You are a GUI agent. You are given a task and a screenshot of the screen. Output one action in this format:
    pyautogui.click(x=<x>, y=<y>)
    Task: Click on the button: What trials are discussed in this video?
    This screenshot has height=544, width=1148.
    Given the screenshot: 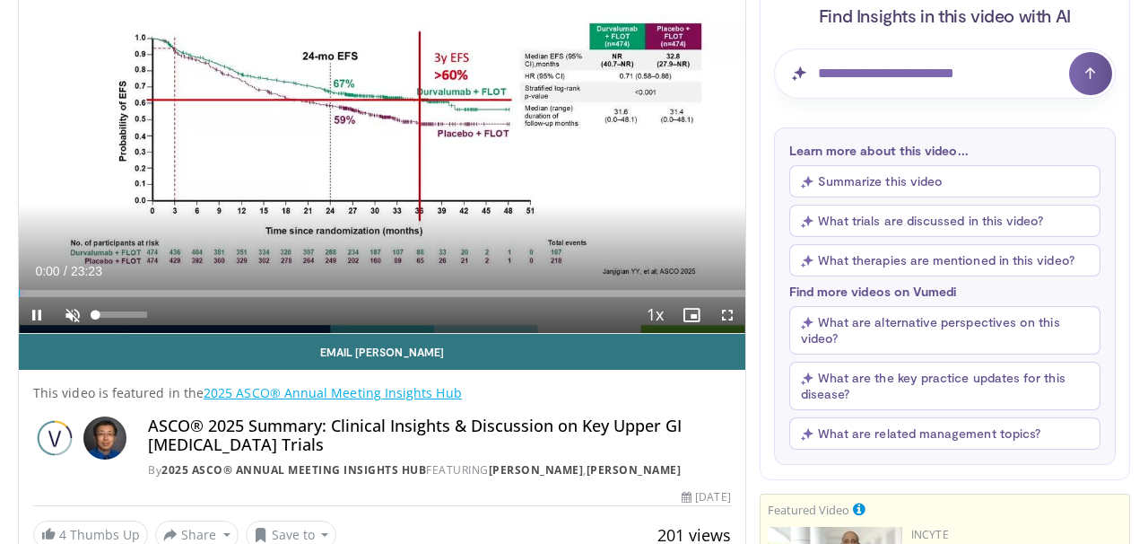 What is the action you would take?
    pyautogui.click(x=944, y=221)
    